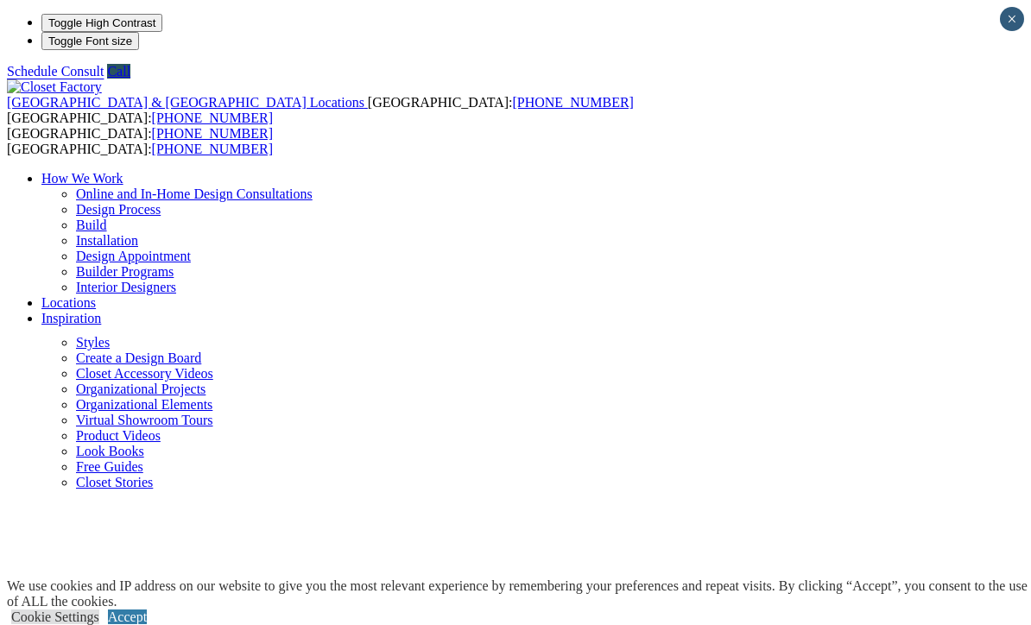  What do you see at coordinates (124, 271) in the screenshot?
I see `a: Builder Programs` at bounding box center [124, 271].